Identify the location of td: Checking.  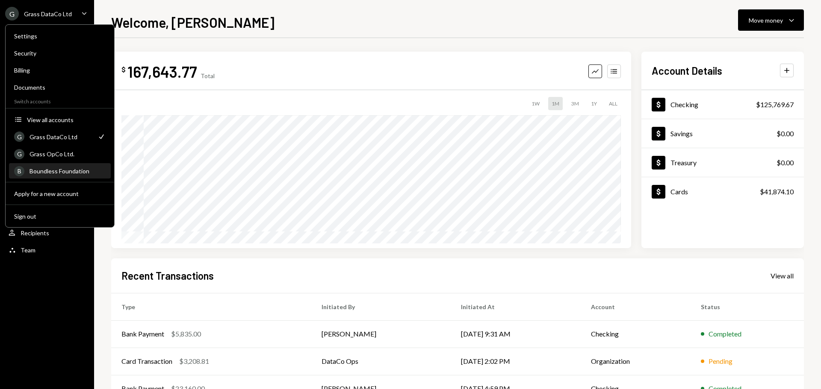
(635, 334).